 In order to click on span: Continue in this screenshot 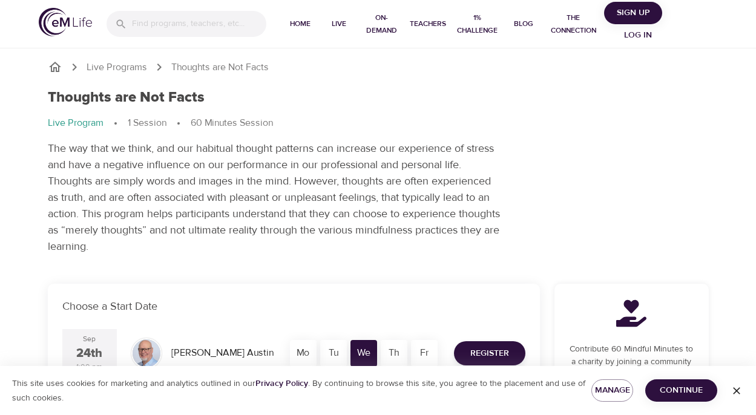, I will do `click(681, 391)`.